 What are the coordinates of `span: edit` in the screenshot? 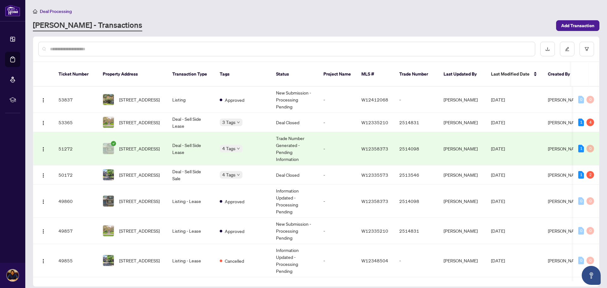 It's located at (567, 49).